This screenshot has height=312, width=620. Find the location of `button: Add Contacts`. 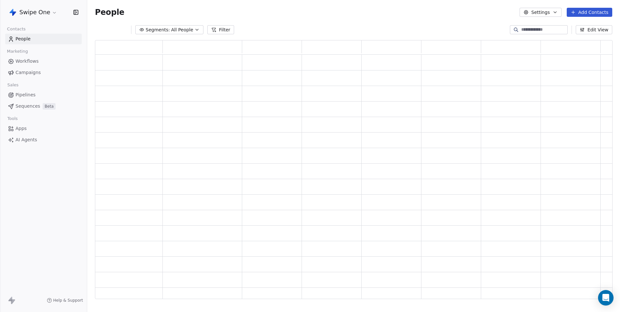

button: Add Contacts is located at coordinates (589, 12).